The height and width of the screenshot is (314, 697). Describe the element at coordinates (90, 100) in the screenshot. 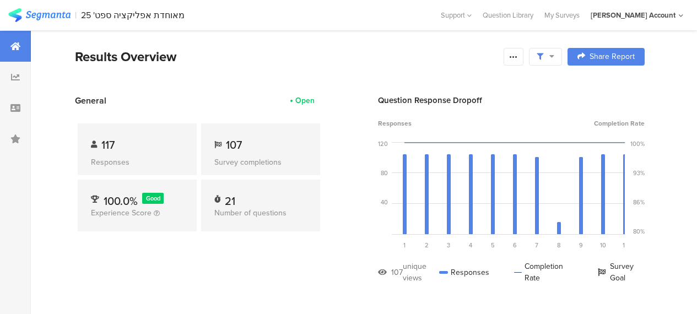

I see `span: General` at that location.